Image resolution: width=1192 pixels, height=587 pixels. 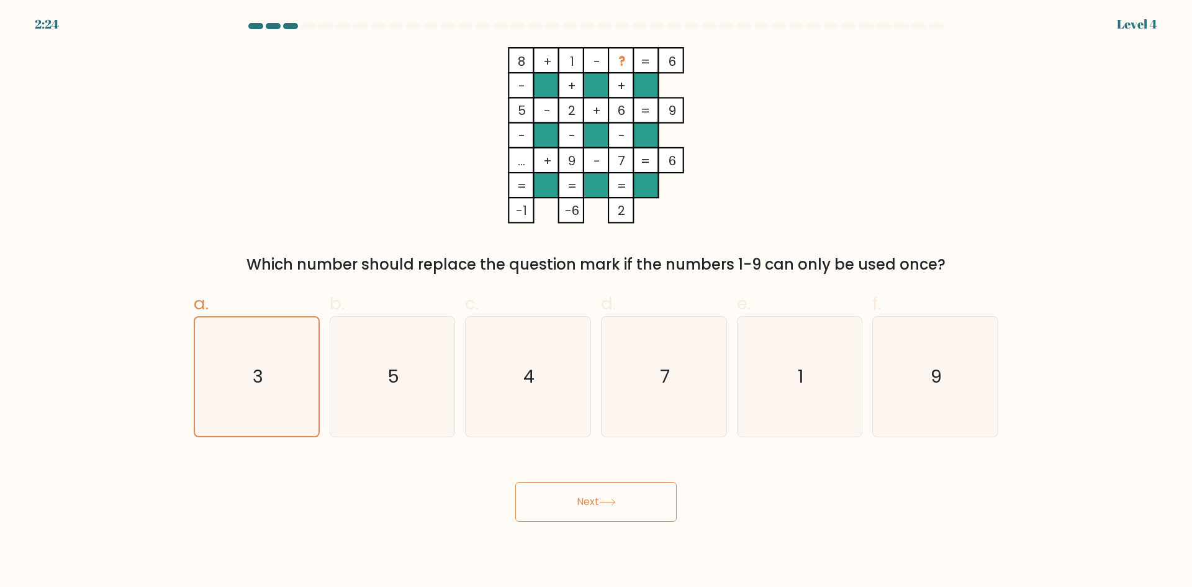 What do you see at coordinates (877, 303) in the screenshot?
I see `span: f.` at bounding box center [877, 303].